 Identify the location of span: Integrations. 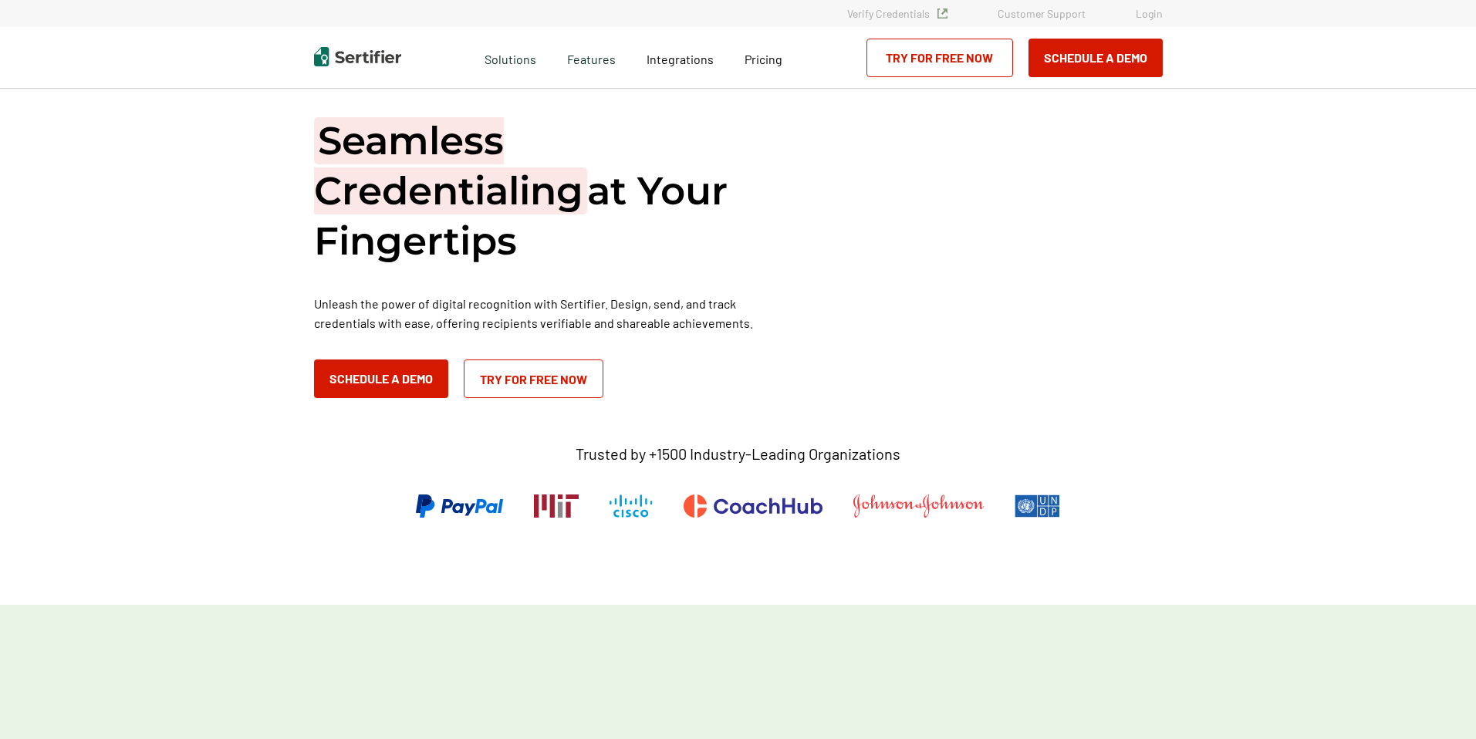
(680, 59).